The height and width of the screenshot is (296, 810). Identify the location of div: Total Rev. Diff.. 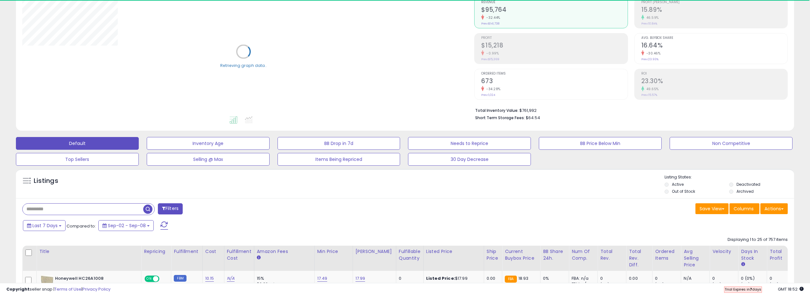
(639, 258).